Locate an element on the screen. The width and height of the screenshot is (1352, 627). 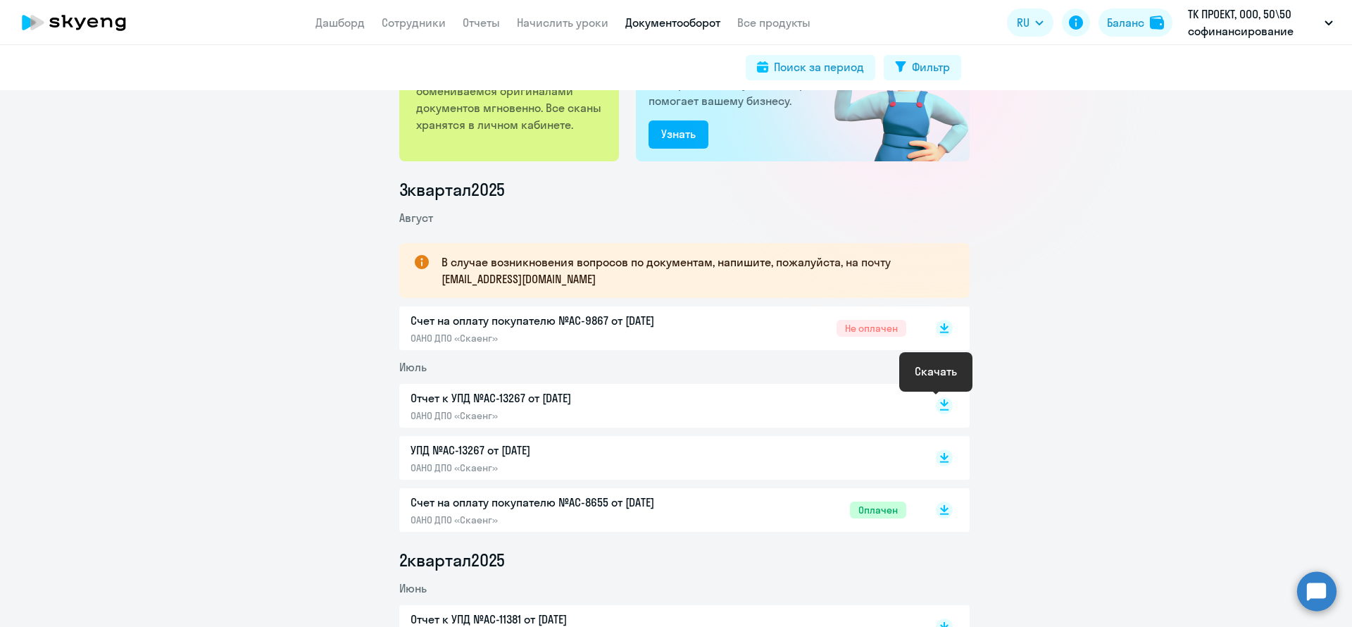
span: Август is located at coordinates (416, 218).